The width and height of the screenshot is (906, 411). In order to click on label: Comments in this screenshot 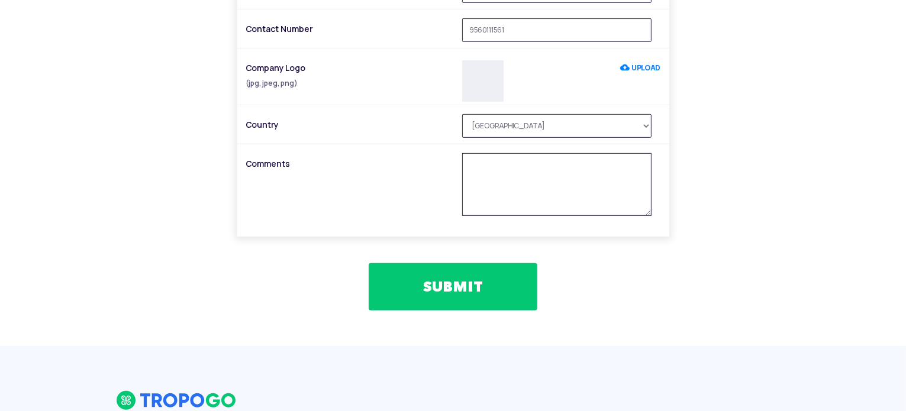, I will do `click(350, 164)`.